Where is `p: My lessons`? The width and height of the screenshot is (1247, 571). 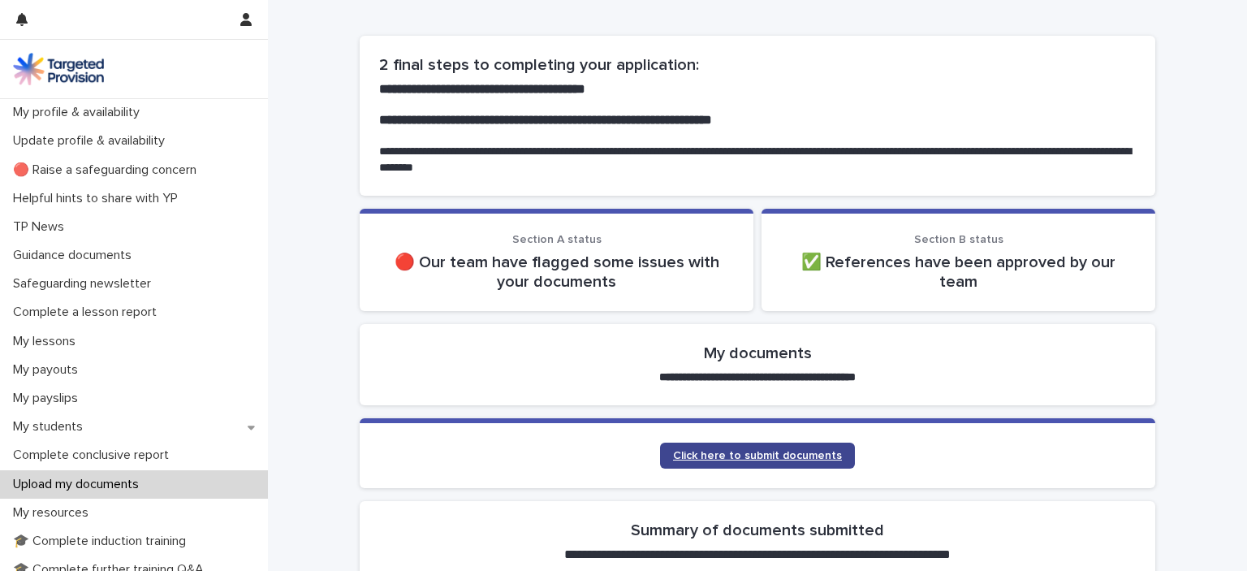
p: My lessons is located at coordinates (47, 341).